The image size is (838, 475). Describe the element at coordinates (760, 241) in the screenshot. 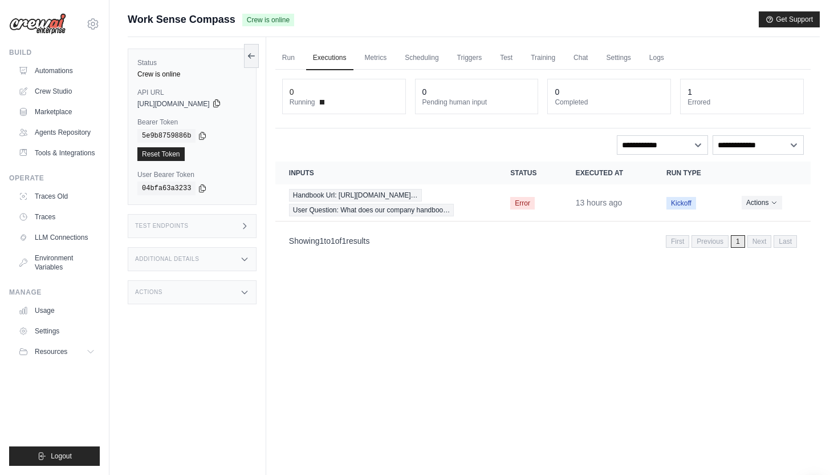

I see `span: Next` at that location.